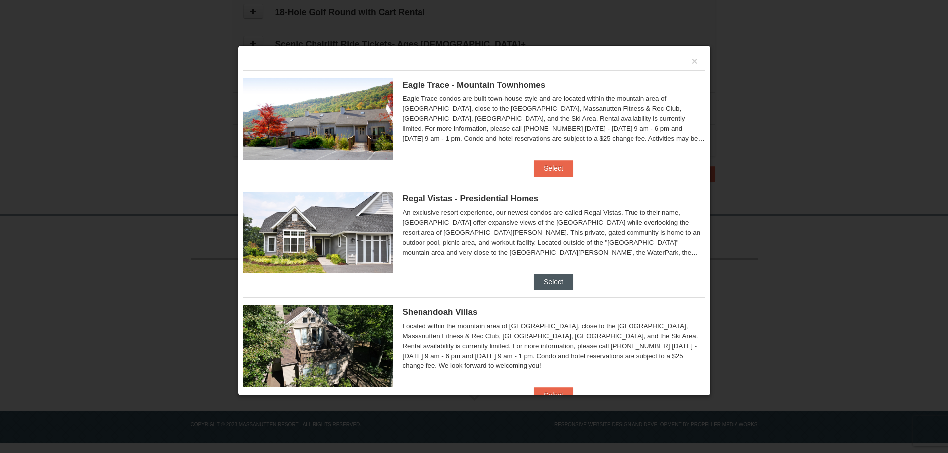 Image resolution: width=948 pixels, height=453 pixels. I want to click on img: 19218991-1-902409a9.jpg, so click(318, 233).